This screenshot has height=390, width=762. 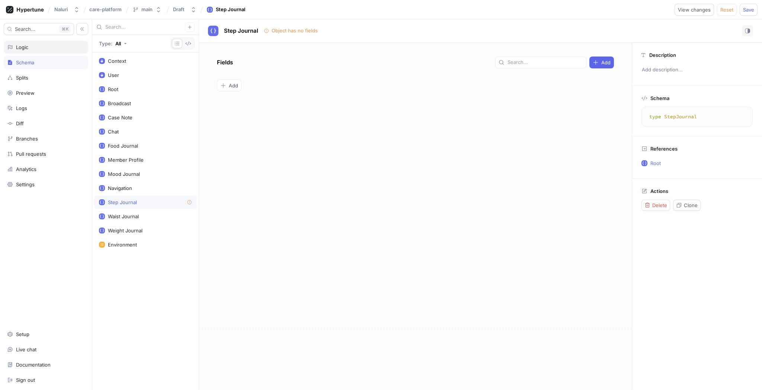 I want to click on div: Draft, so click(x=179, y=9).